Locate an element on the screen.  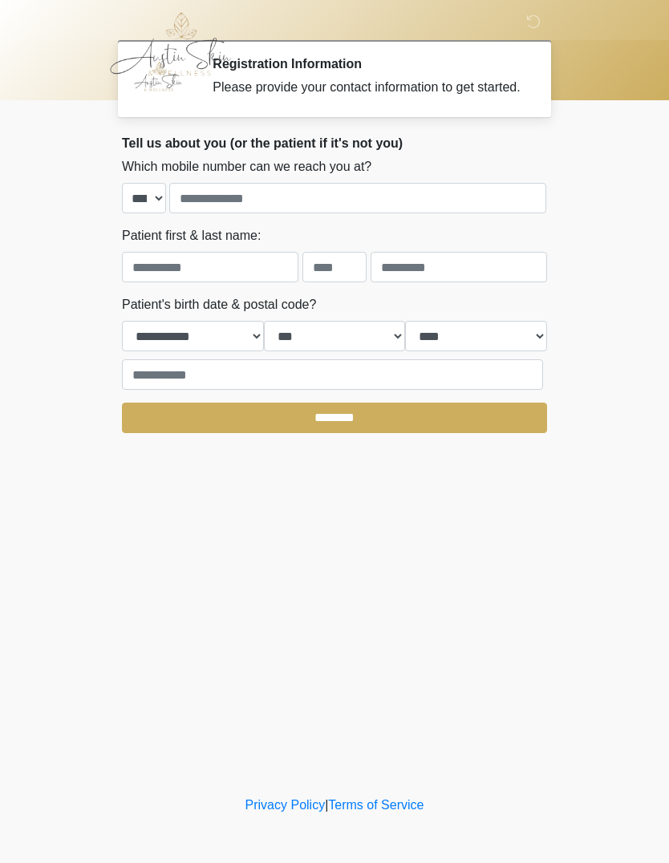
h2: Tell us about you (or the patient if it's not you) is located at coordinates (334, 143).